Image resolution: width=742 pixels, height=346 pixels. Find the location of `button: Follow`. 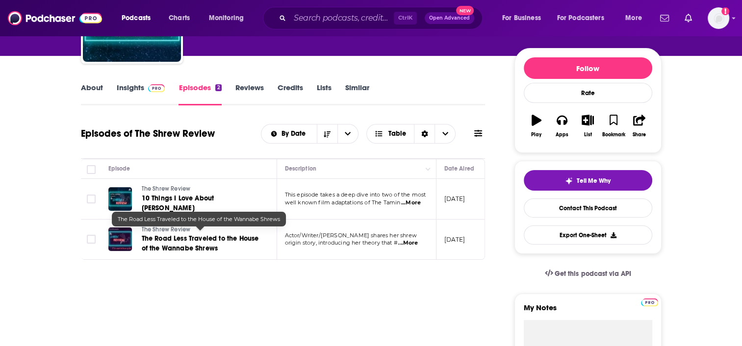

button: Follow is located at coordinates (588, 68).